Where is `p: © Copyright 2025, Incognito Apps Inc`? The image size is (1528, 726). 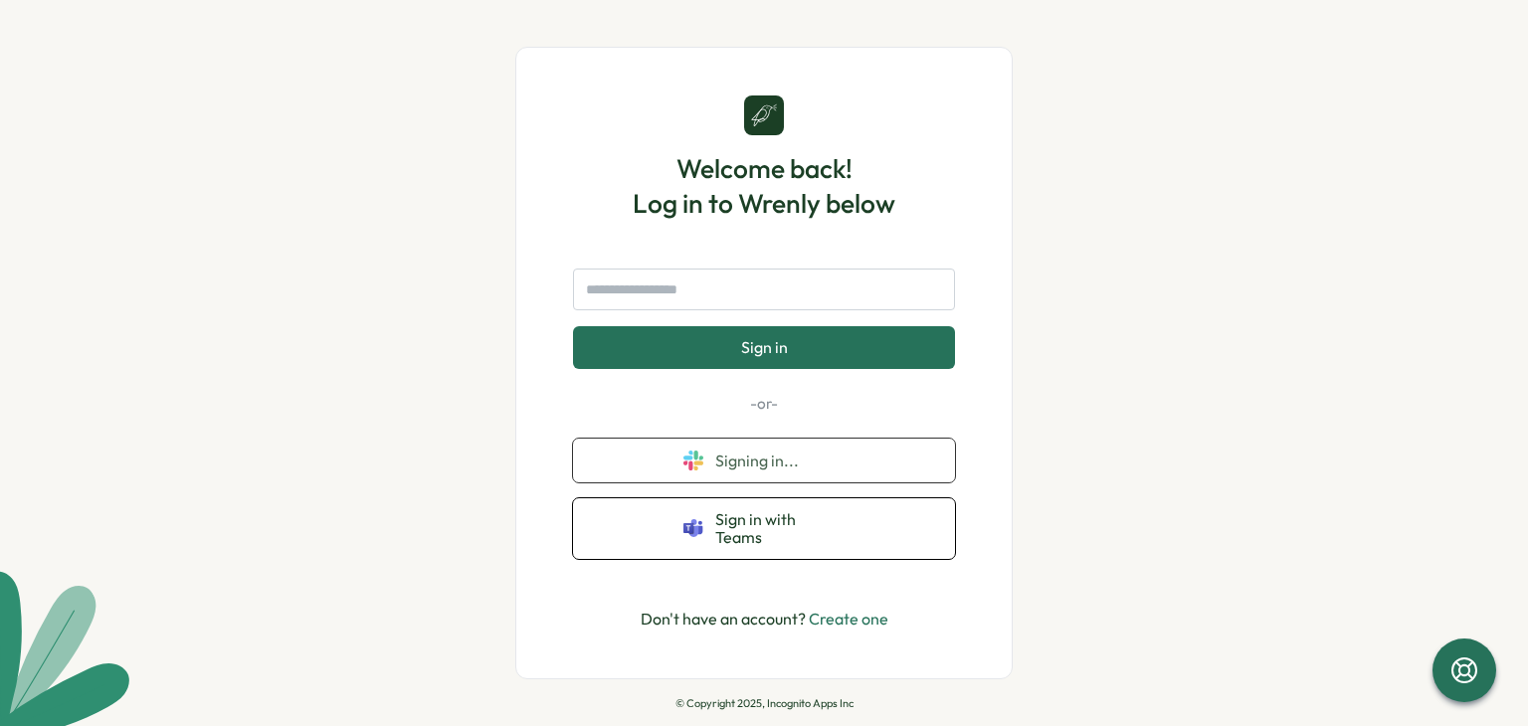 p: © Copyright 2025, Incognito Apps Inc is located at coordinates (764, 704).